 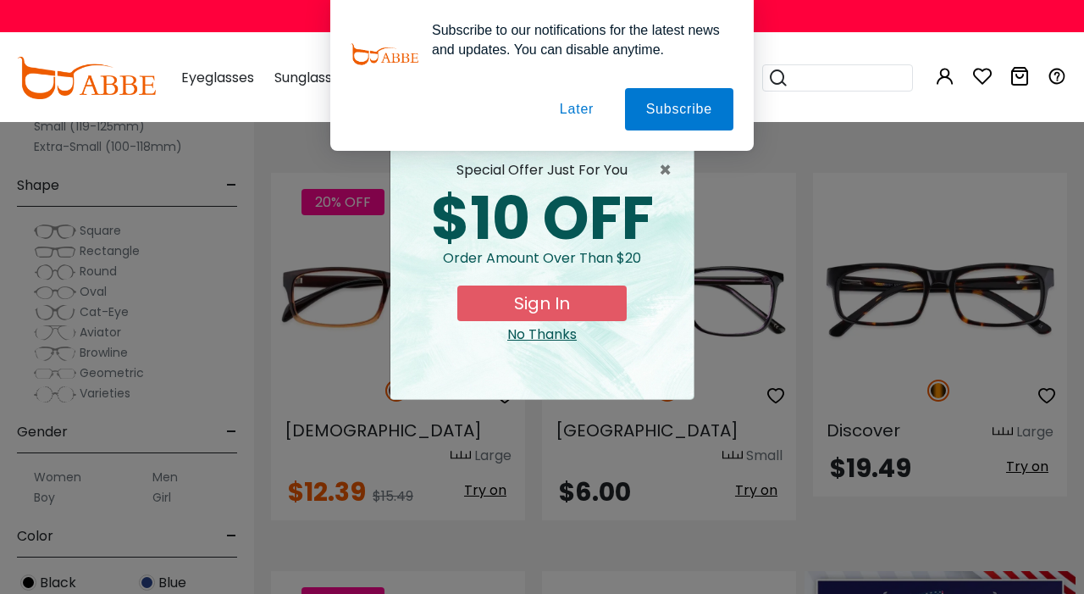 What do you see at coordinates (384, 54) in the screenshot?
I see `img: notification icon` at bounding box center [384, 54].